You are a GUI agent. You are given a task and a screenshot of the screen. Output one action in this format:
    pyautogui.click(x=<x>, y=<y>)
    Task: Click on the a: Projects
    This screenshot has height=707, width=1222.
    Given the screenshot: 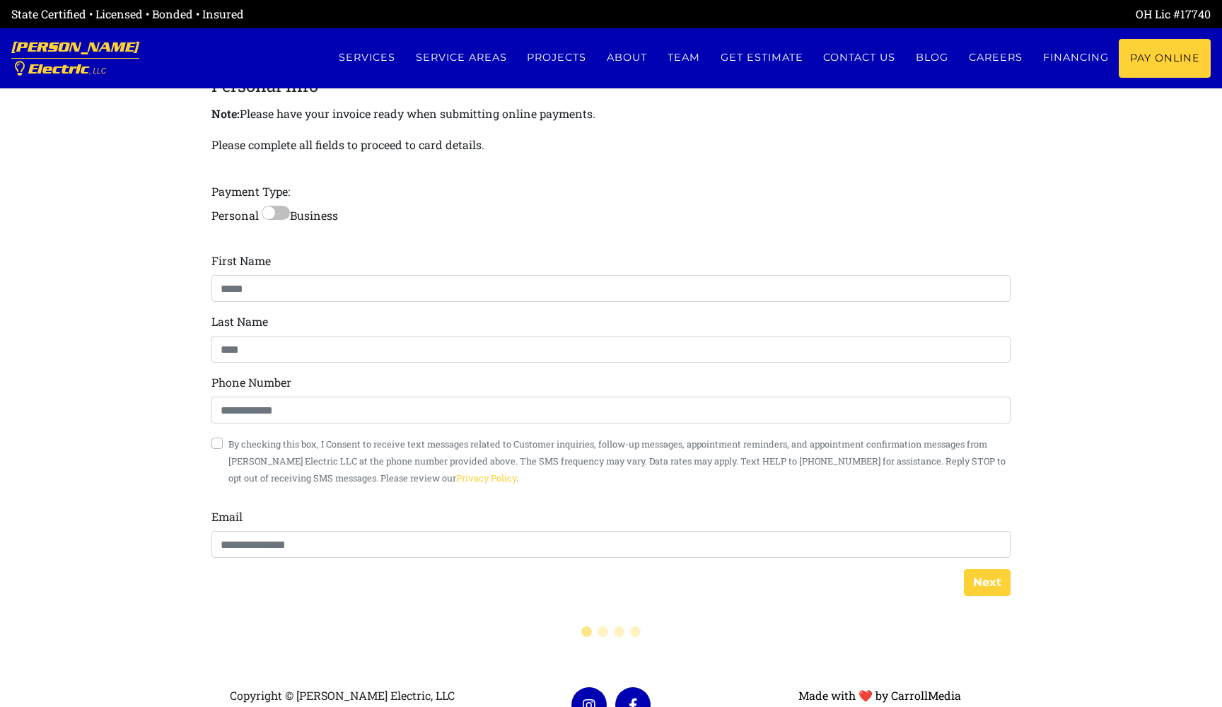 What is the action you would take?
    pyautogui.click(x=557, y=57)
    